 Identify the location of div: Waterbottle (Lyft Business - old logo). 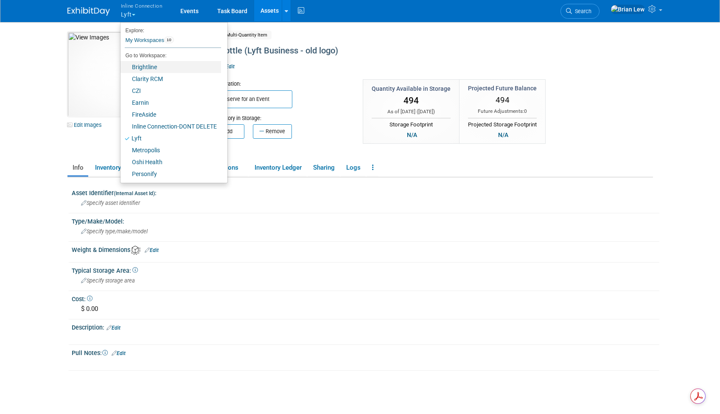
(389, 51).